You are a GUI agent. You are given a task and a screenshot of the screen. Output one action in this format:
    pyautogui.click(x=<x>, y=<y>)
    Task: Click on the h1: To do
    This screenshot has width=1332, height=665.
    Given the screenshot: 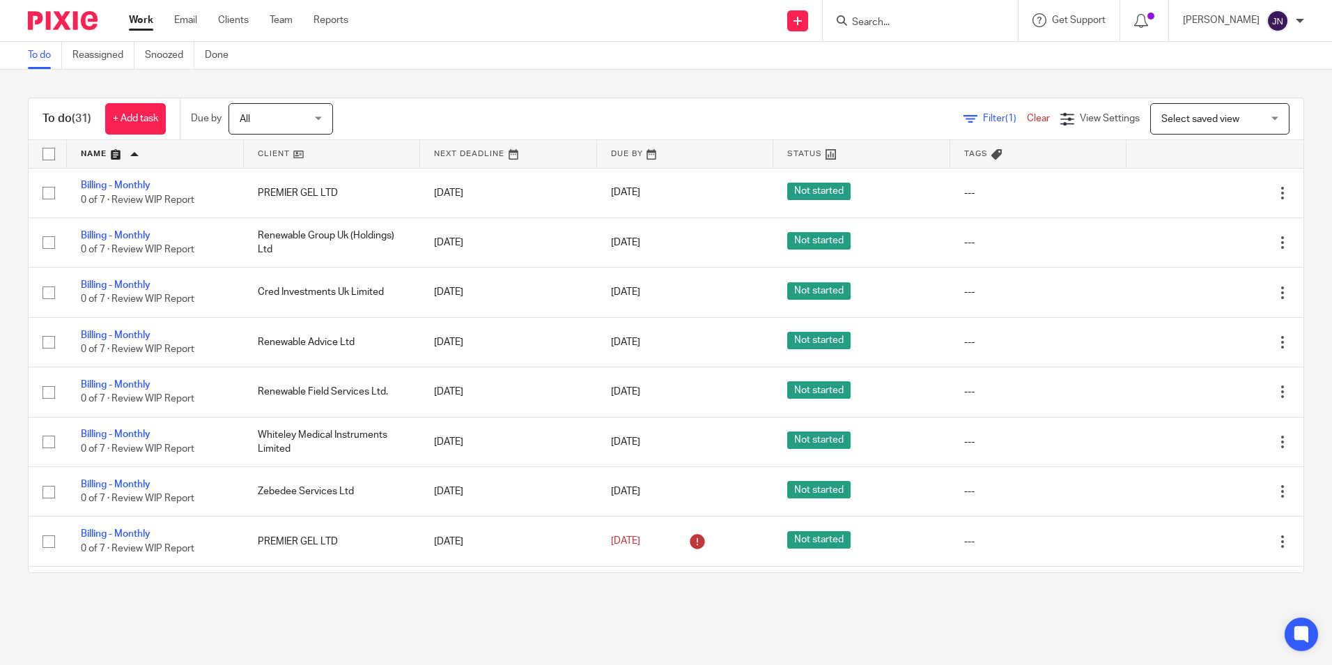 What is the action you would take?
    pyautogui.click(x=67, y=118)
    